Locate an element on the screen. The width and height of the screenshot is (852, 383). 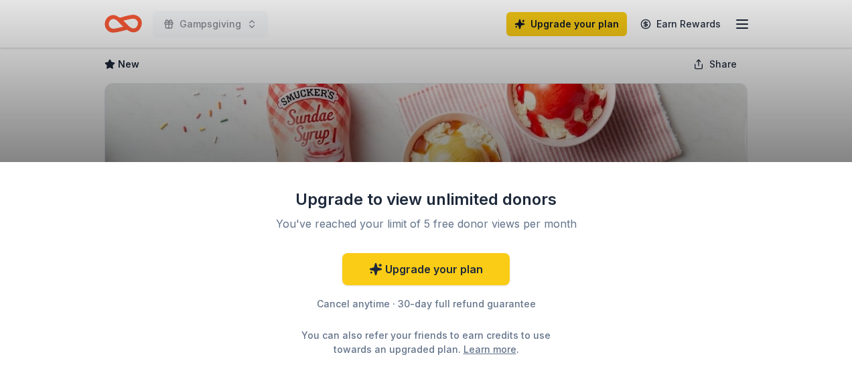
div: You can also refer your friends to earn credits to use towards an upgraded plan. . is located at coordinates (426, 342).